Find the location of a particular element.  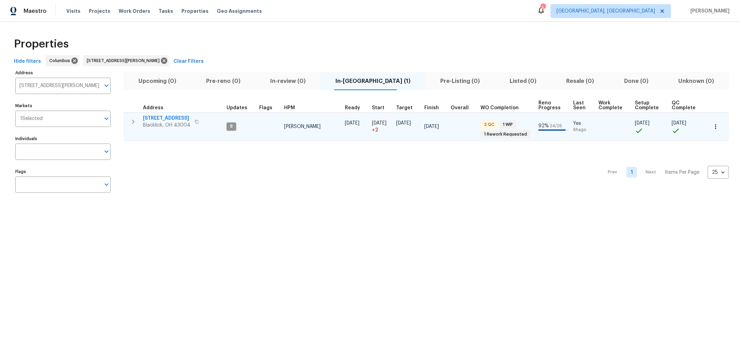

span: Unknown (0) is located at coordinates (696, 81).